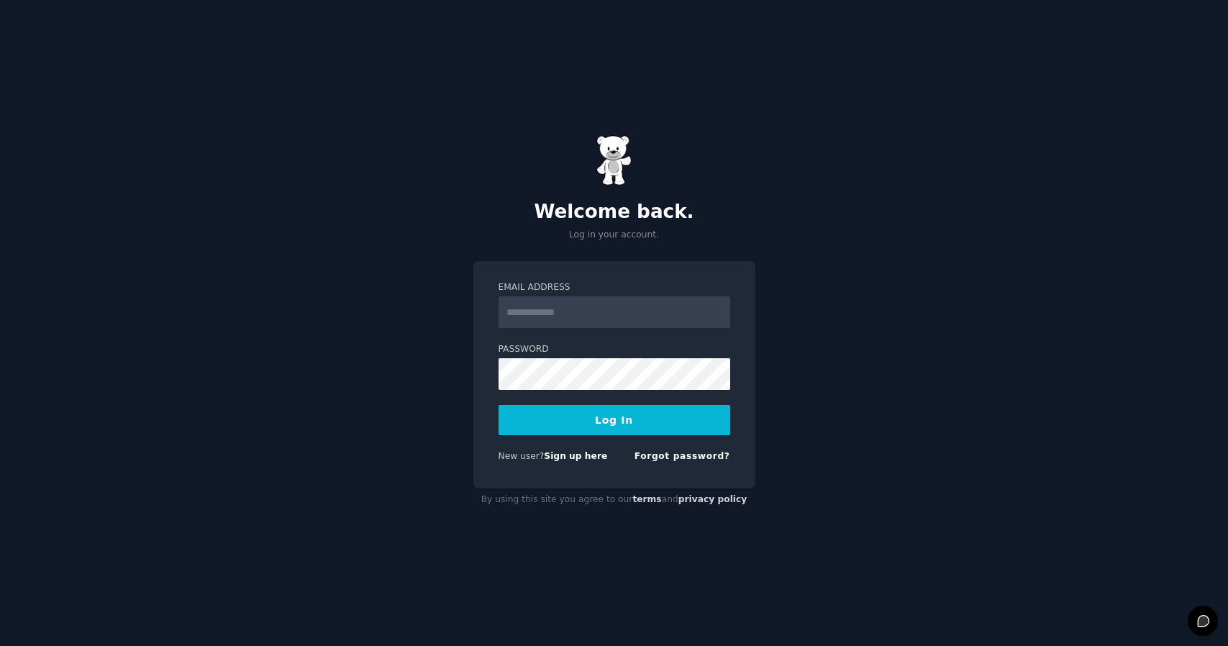 The width and height of the screenshot is (1228, 646). I want to click on span: New user?, so click(522, 456).